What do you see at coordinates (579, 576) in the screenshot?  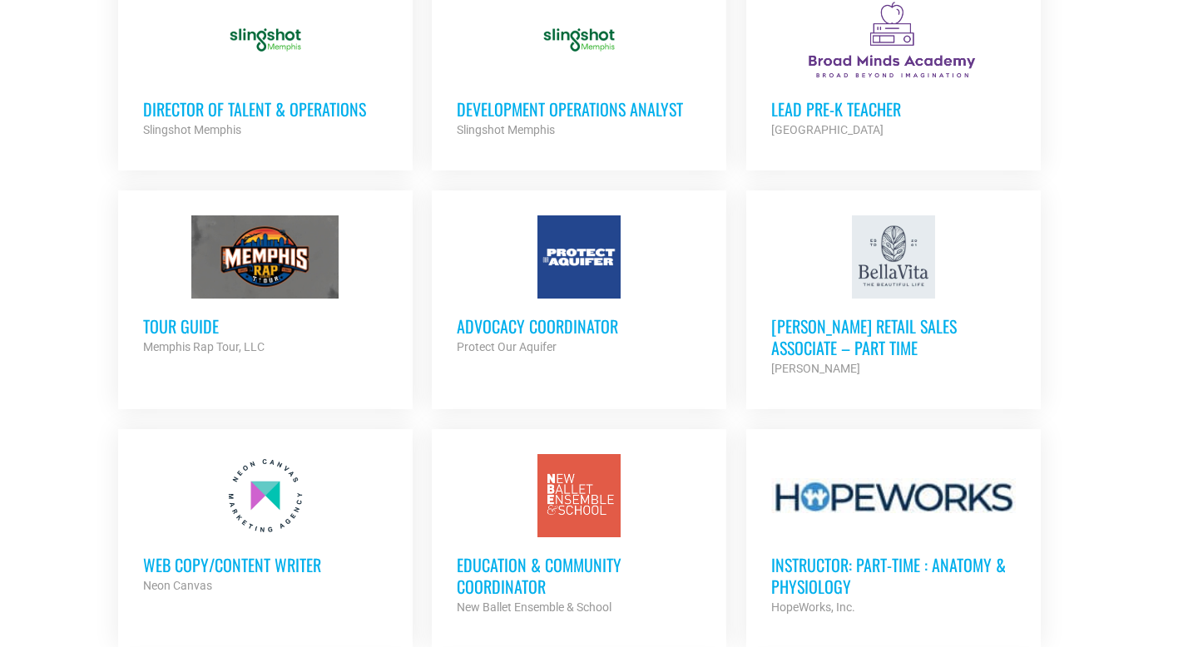 I see `h3: Education & Community Coordinator` at bounding box center [579, 576].